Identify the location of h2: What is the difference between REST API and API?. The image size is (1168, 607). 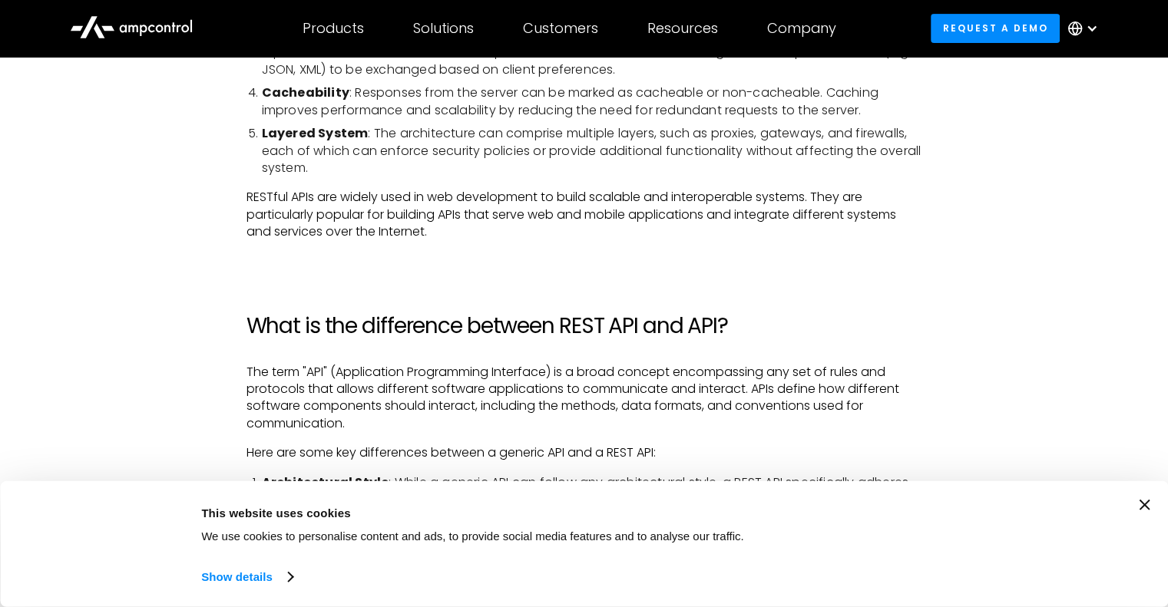
(584, 326).